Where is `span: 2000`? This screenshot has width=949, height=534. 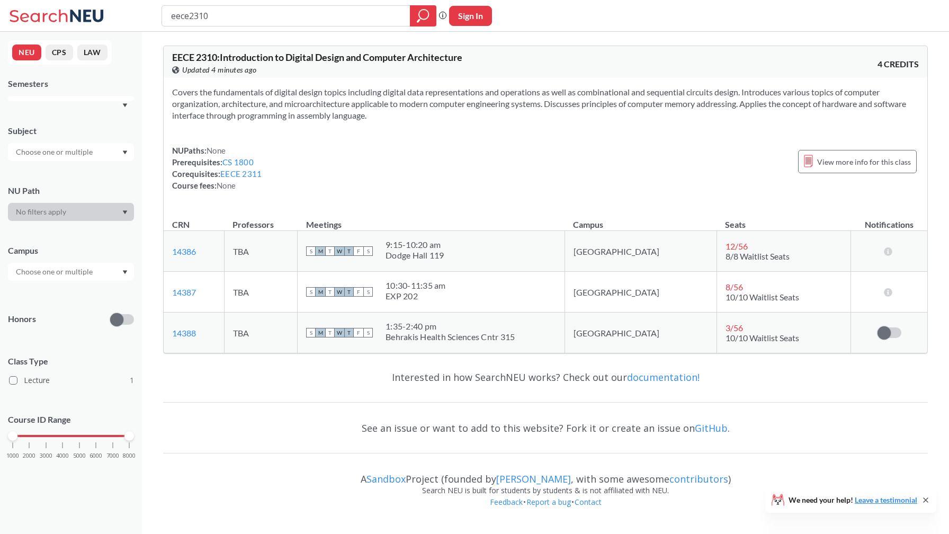
span: 2000 is located at coordinates (29, 456).